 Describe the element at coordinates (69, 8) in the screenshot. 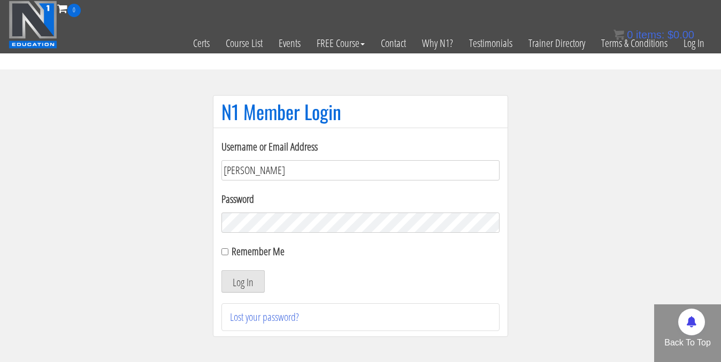

I see `a: 0` at that location.